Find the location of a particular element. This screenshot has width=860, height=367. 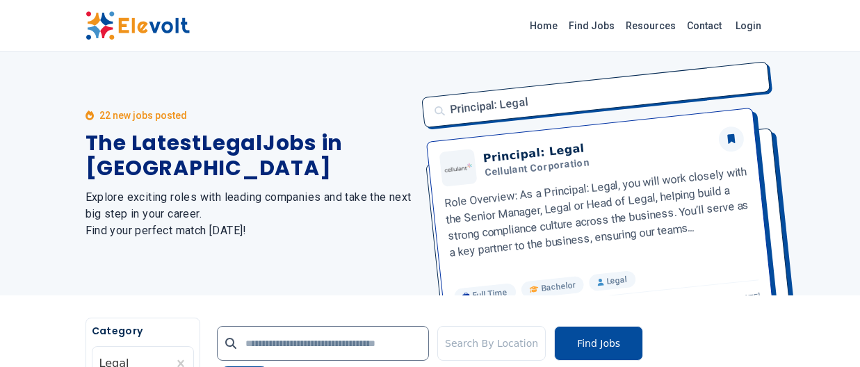

a: Find Jobs is located at coordinates (592, 26).